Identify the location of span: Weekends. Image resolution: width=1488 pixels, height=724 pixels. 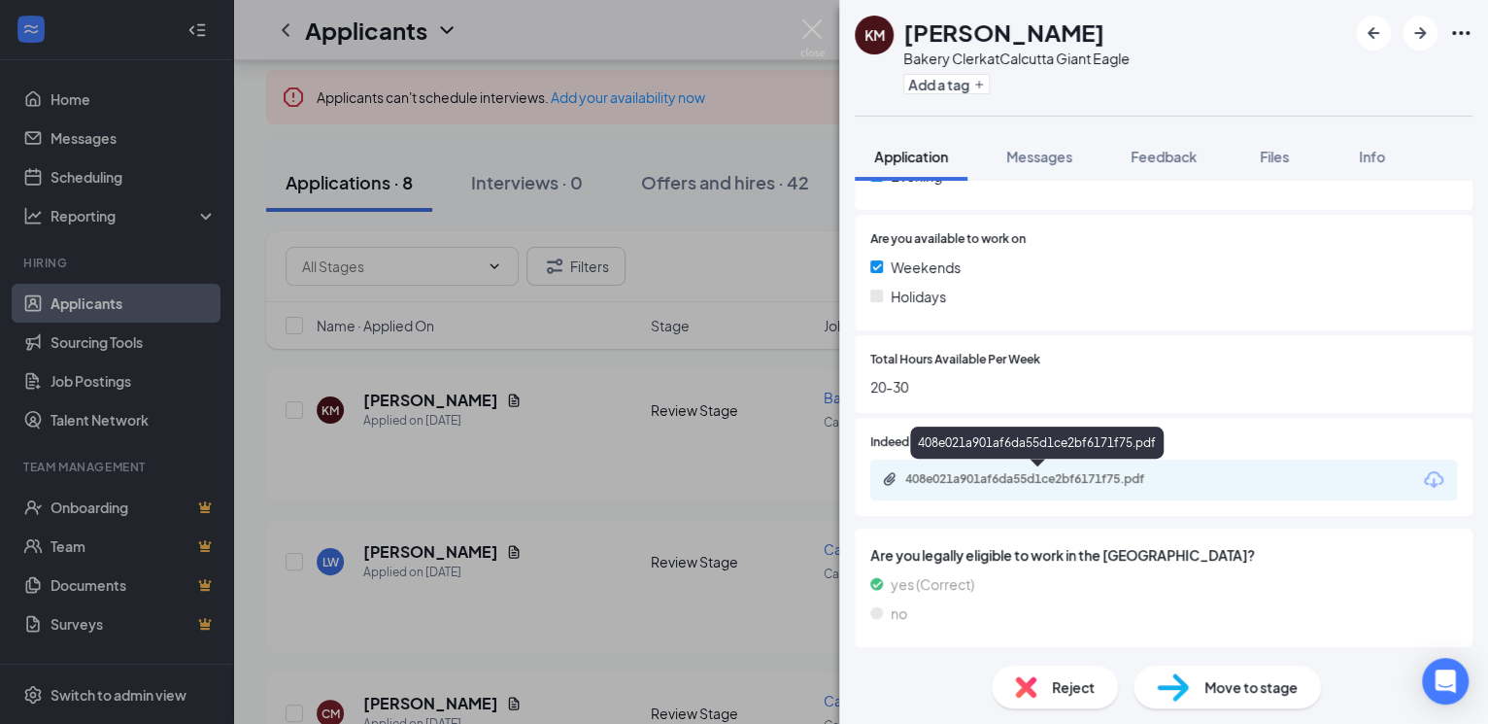
(926, 267).